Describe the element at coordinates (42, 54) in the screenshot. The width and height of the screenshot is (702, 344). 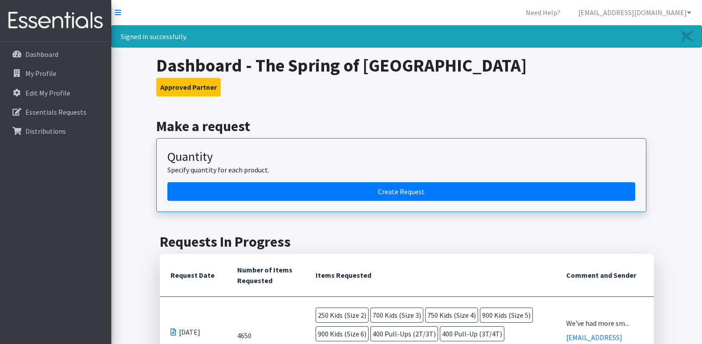
I see `p: Dashboard` at that location.